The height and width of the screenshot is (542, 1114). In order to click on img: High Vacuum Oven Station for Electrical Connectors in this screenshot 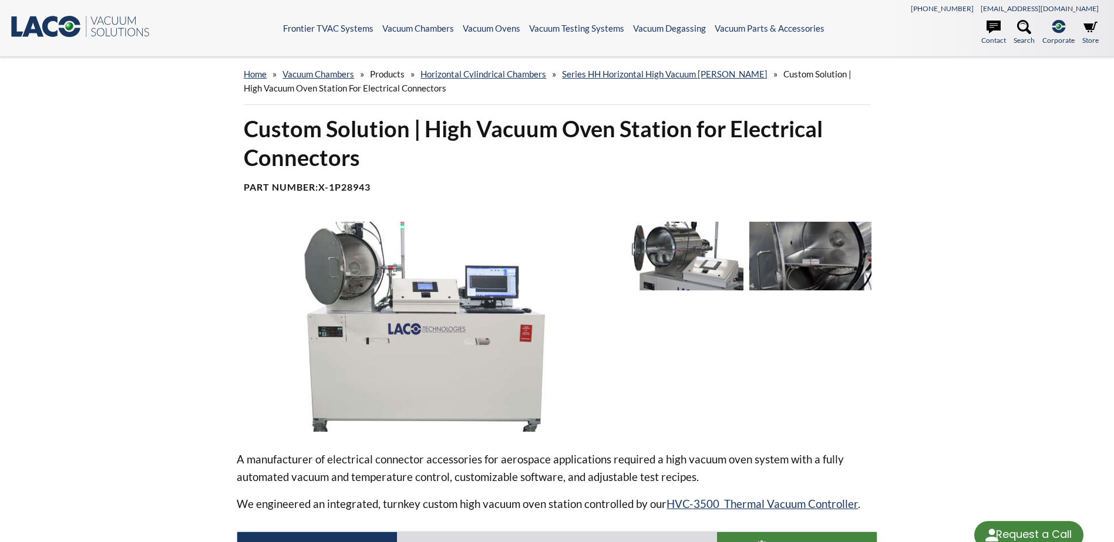, I will do `click(424, 327)`.